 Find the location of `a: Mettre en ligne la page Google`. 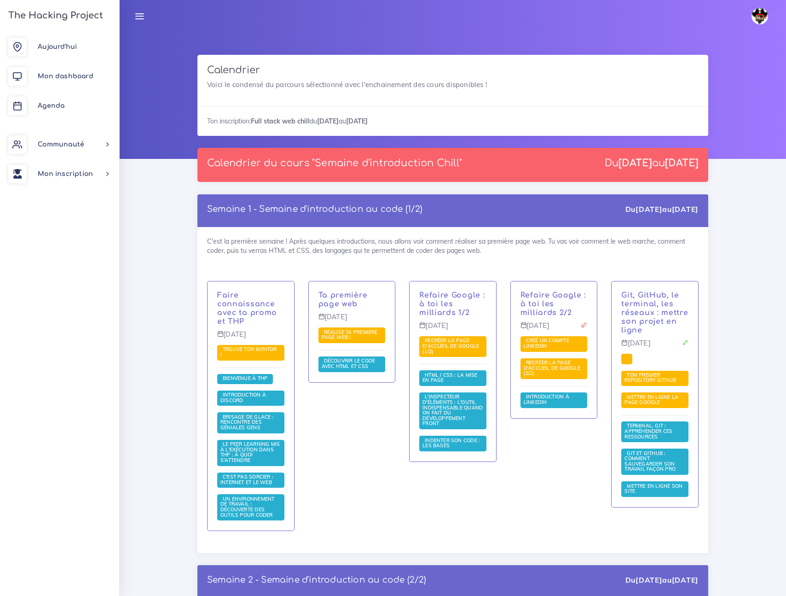

a: Mettre en ligne la page Google is located at coordinates (651, 400).